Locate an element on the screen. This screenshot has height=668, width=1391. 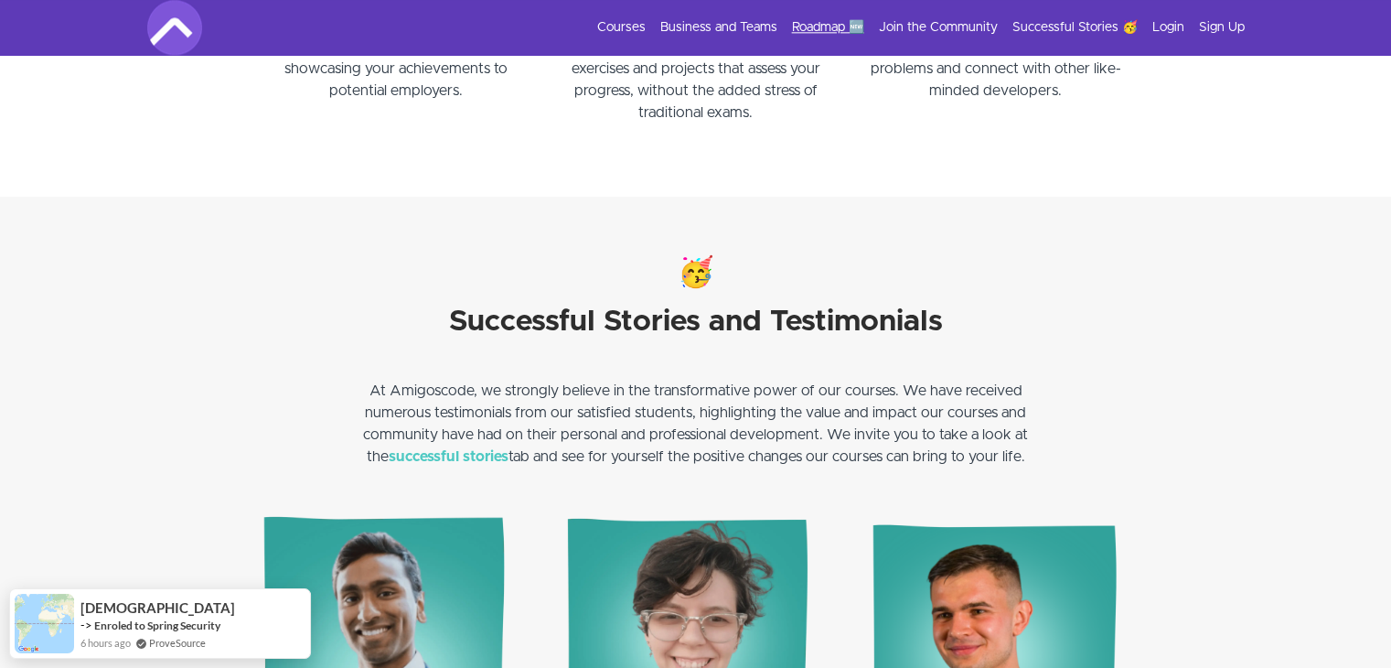
strong: successful stories is located at coordinates (448, 457).